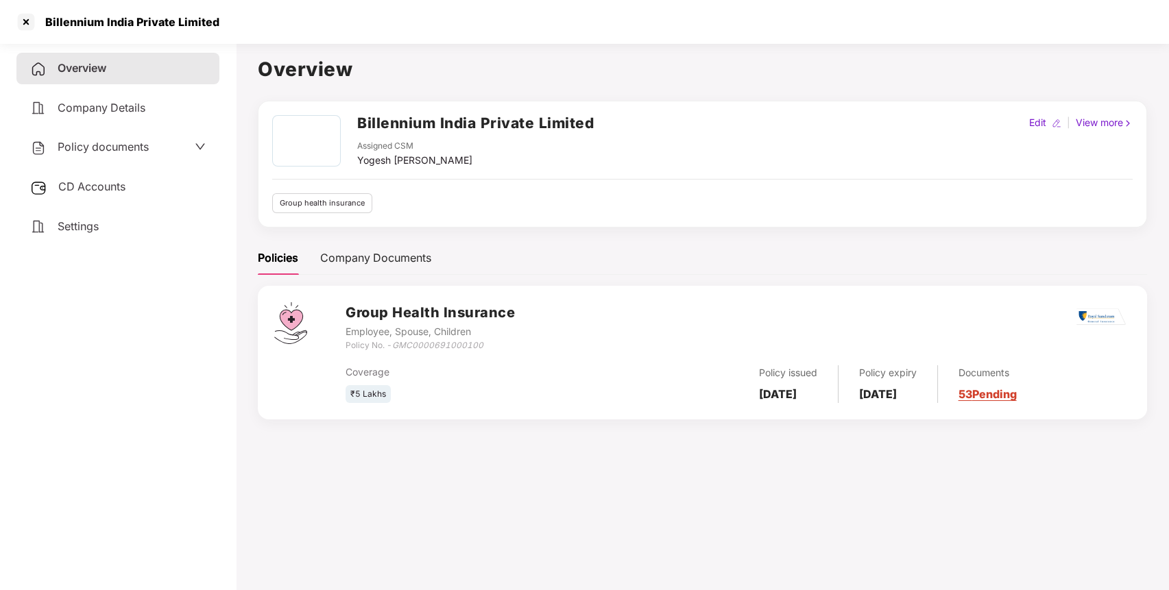 The height and width of the screenshot is (590, 1169). What do you see at coordinates (415, 146) in the screenshot?
I see `div: Assigned CSM` at bounding box center [415, 146].